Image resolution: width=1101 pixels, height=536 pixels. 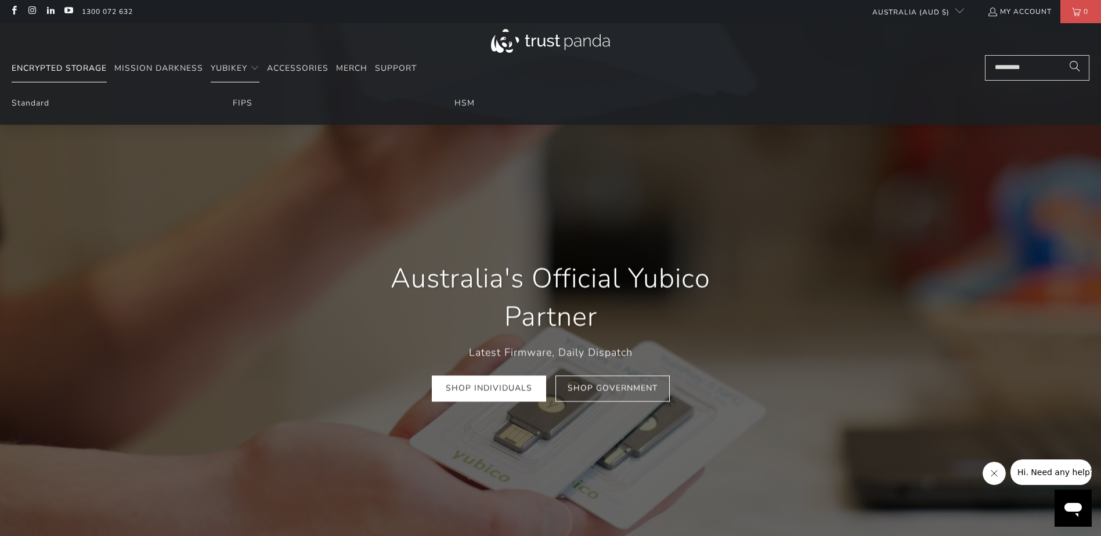 I want to click on a: Mission Darkness, so click(x=158, y=68).